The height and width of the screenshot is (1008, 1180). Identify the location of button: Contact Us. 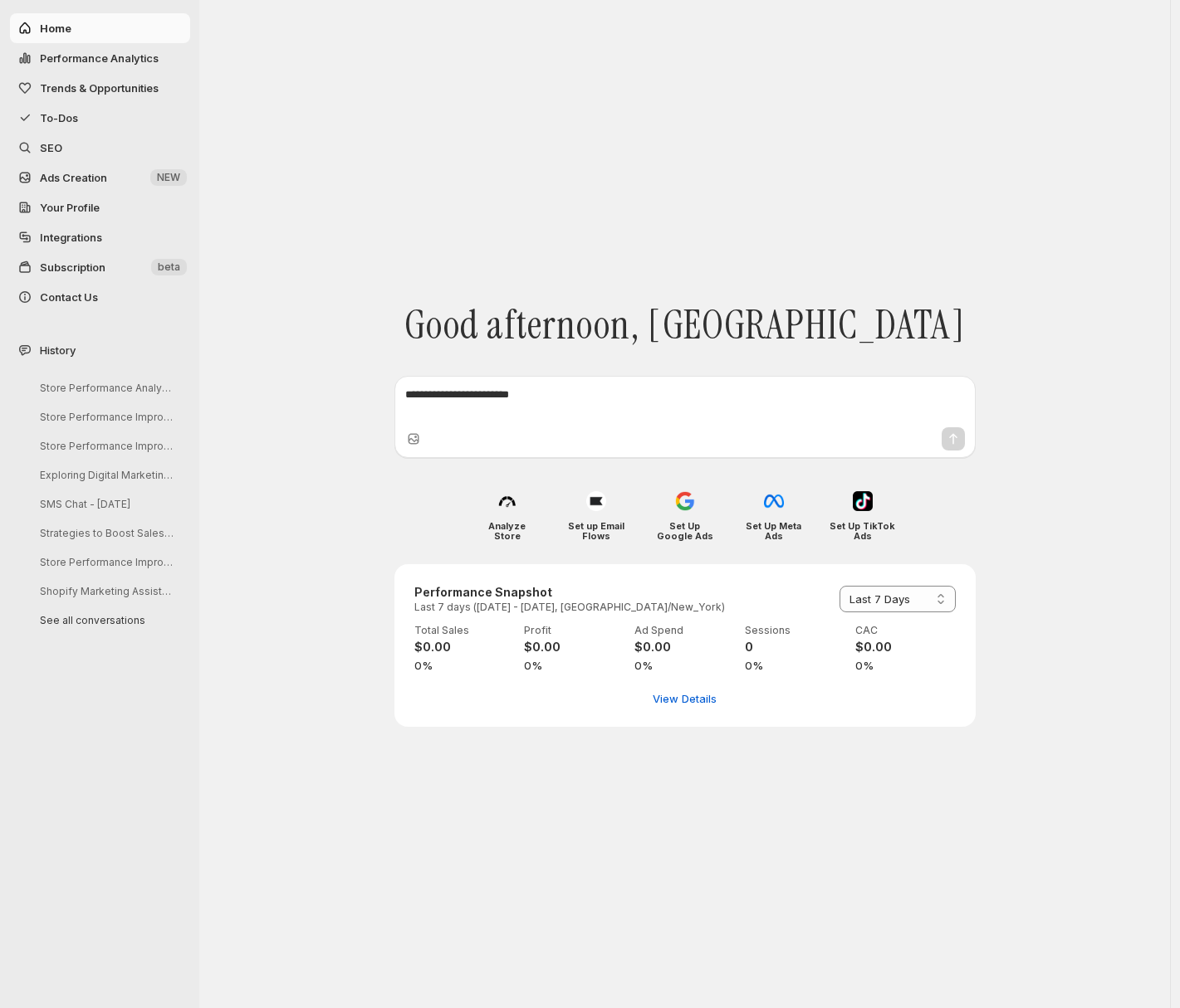
(100, 297).